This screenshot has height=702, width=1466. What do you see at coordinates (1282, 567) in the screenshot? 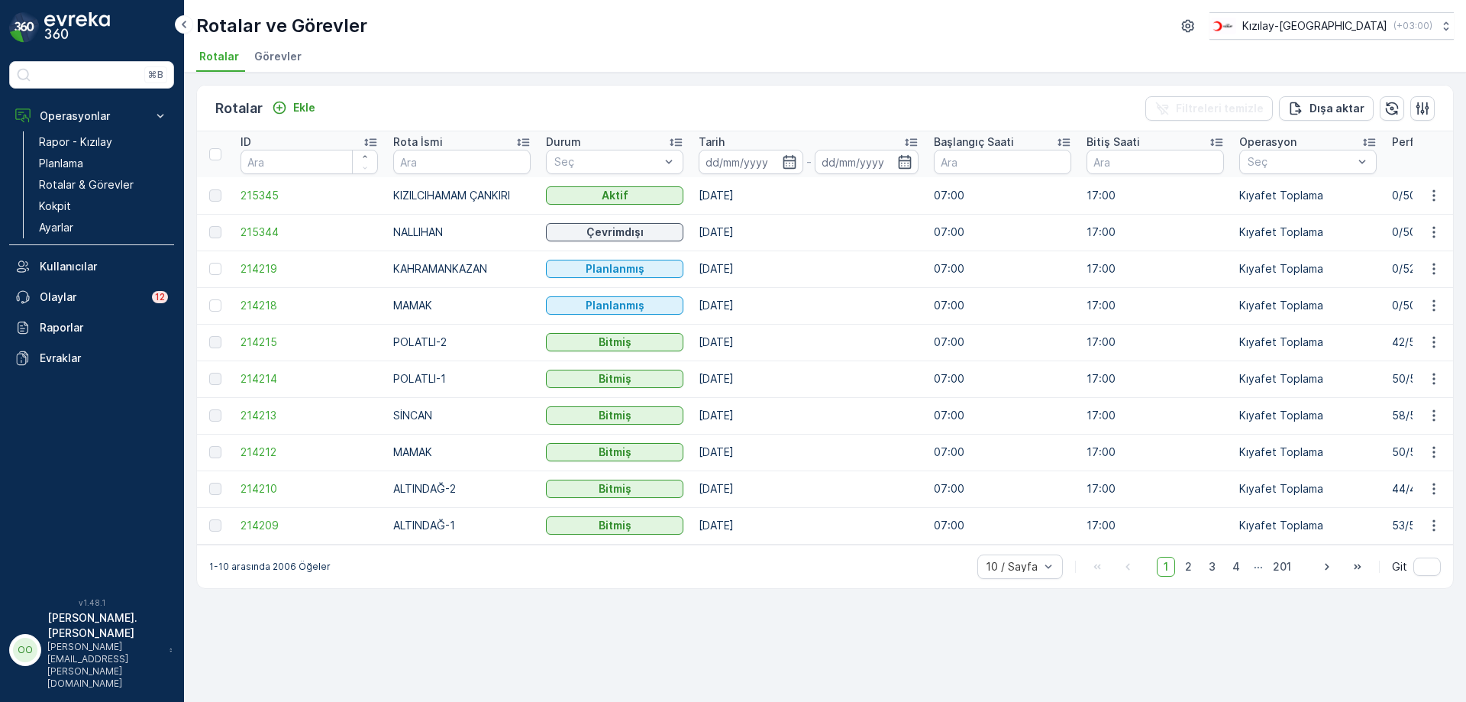
I see `span: 201` at bounding box center [1282, 567].